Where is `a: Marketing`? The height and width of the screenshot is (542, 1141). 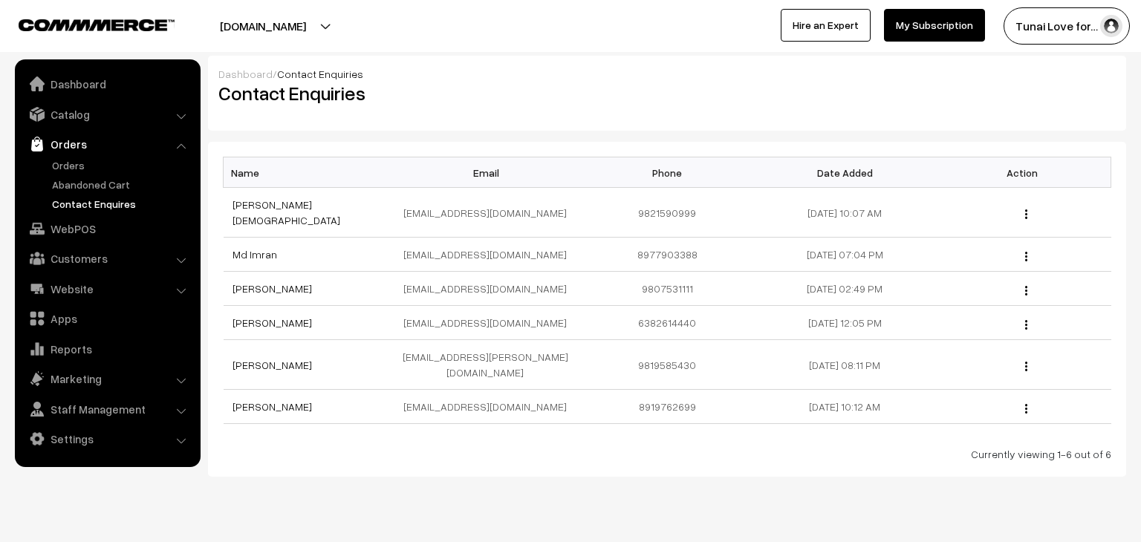
a: Marketing is located at coordinates (107, 379).